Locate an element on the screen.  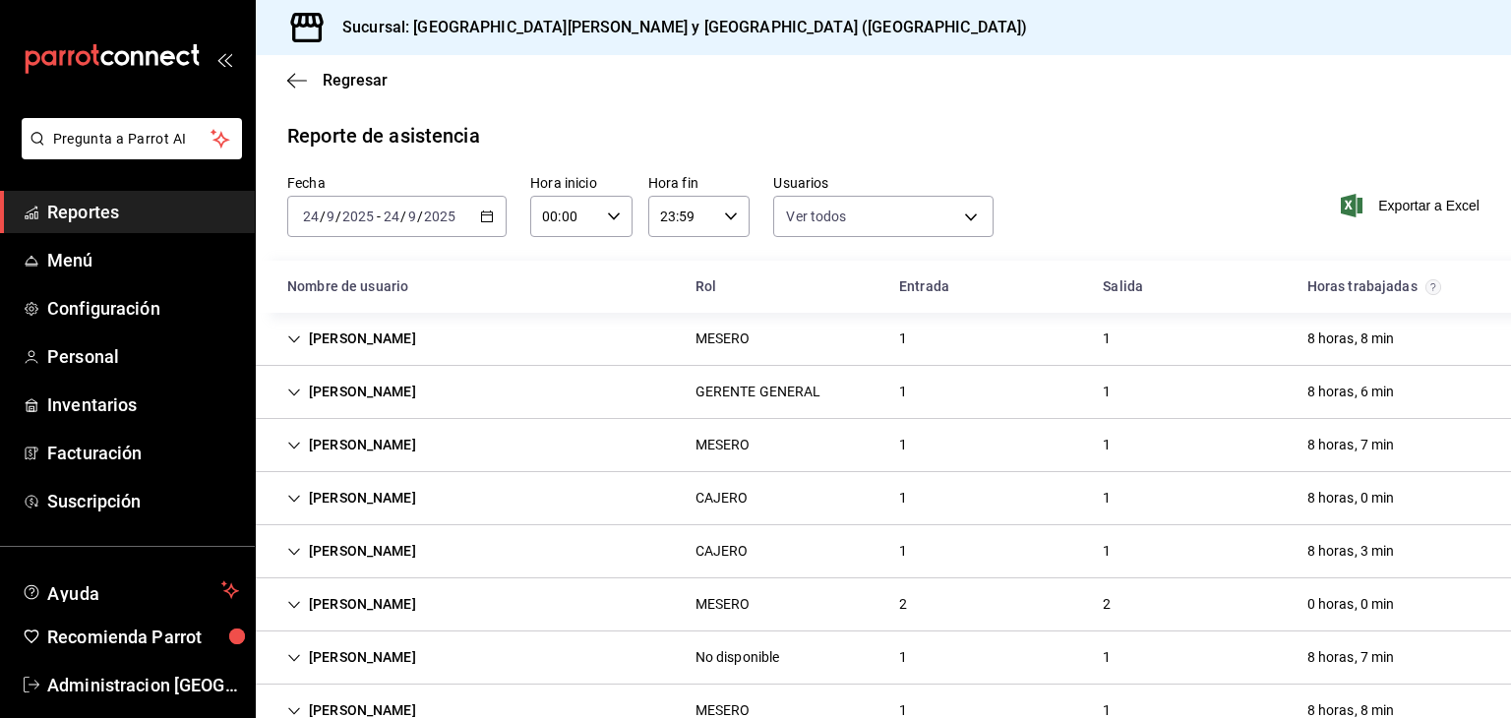
span: Inventarios is located at coordinates (143, 404).